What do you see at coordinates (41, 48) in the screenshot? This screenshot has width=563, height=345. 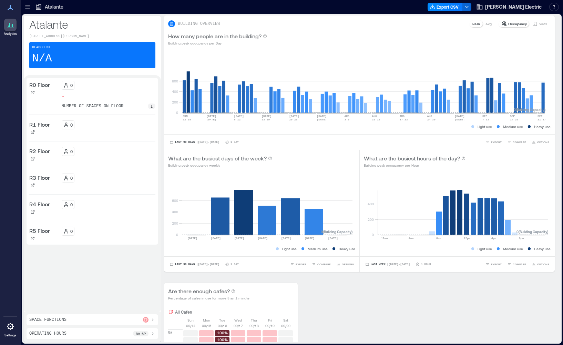 I see `p: Headcount` at bounding box center [41, 48].